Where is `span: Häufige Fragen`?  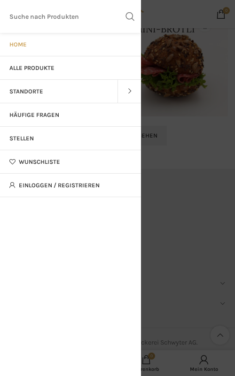
span: Häufige Fragen is located at coordinates (34, 115).